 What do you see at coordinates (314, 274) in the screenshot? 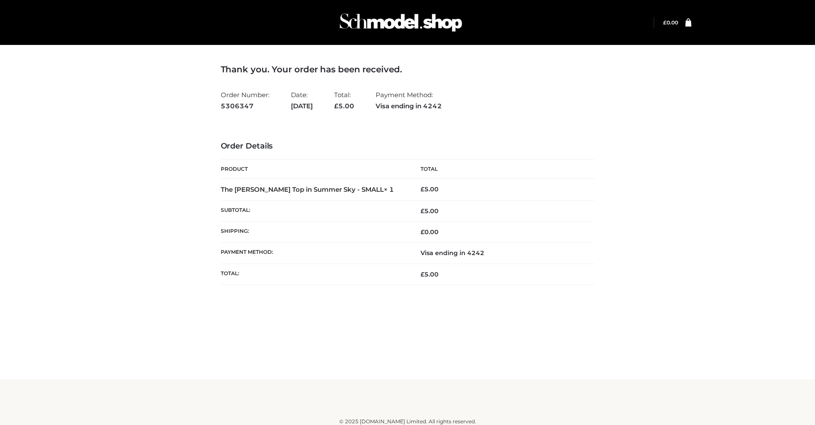
I see `th: Total:` at bounding box center [314, 274].